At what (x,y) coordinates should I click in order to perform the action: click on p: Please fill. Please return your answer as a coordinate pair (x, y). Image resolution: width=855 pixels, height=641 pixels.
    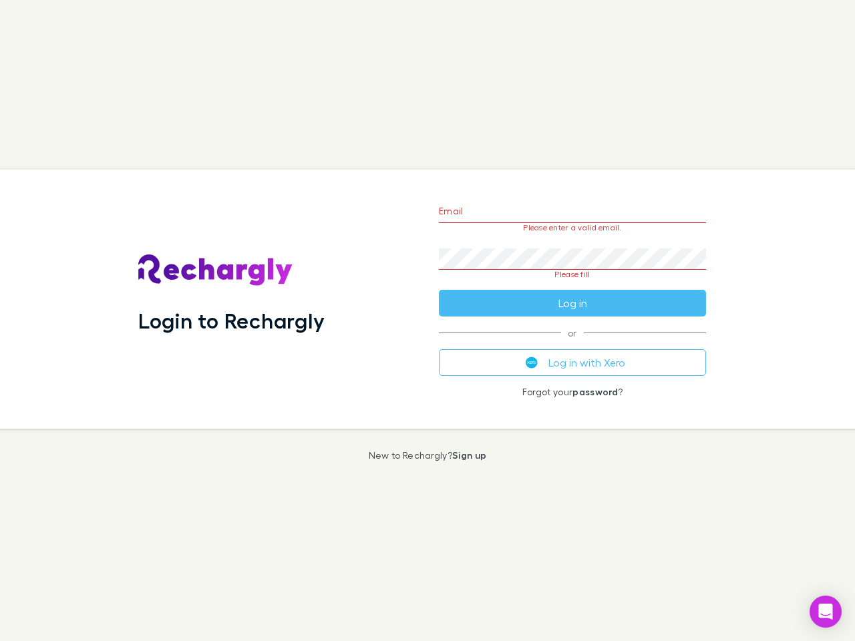
    Looking at the image, I should click on (572, 274).